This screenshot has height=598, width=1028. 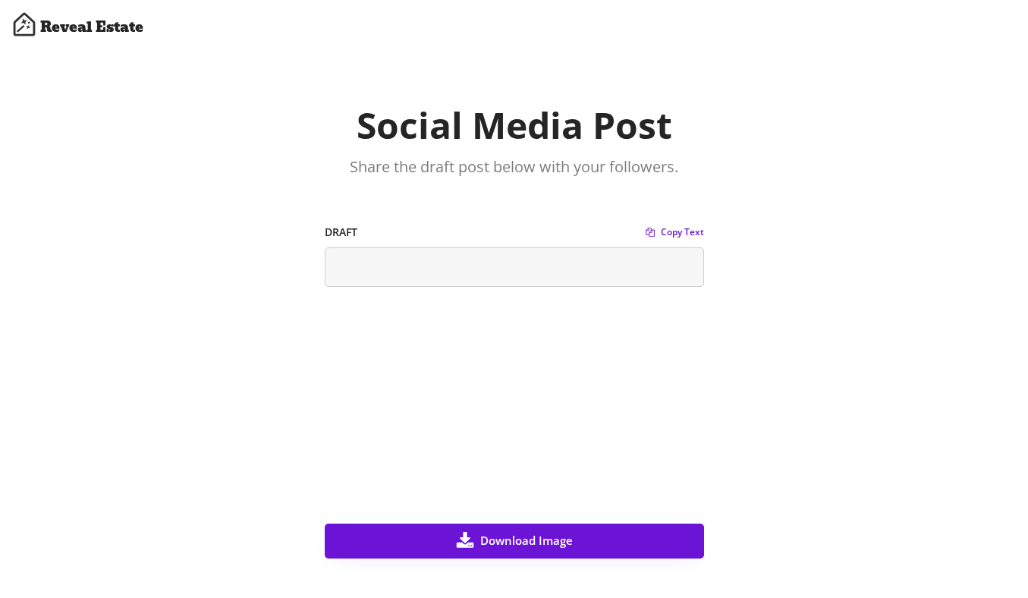 What do you see at coordinates (513, 125) in the screenshot?
I see `h2: Social Media Post` at bounding box center [513, 125].